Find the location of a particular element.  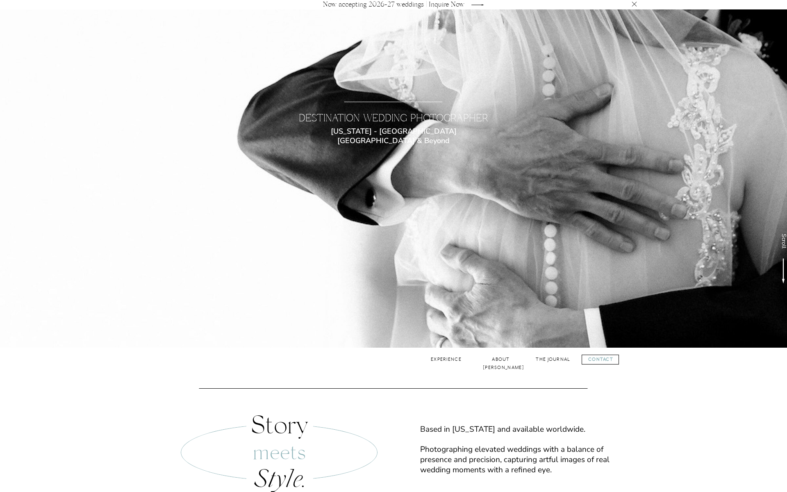

a: The Journal is located at coordinates (553, 359).